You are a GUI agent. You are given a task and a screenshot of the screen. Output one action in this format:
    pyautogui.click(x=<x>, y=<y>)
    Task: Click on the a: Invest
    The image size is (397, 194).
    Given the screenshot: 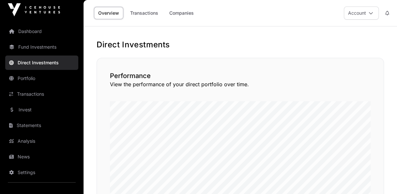 What is the action you would take?
    pyautogui.click(x=42, y=110)
    